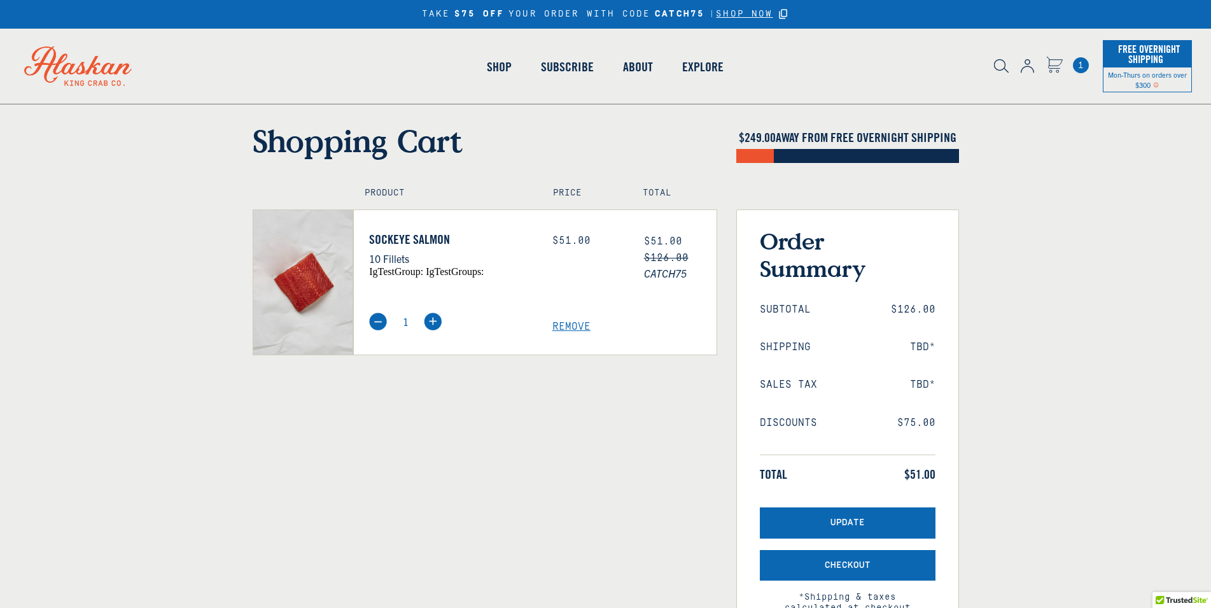 The width and height of the screenshot is (1211, 608). Describe the element at coordinates (1027, 66) in the screenshot. I see `img: account` at that location.